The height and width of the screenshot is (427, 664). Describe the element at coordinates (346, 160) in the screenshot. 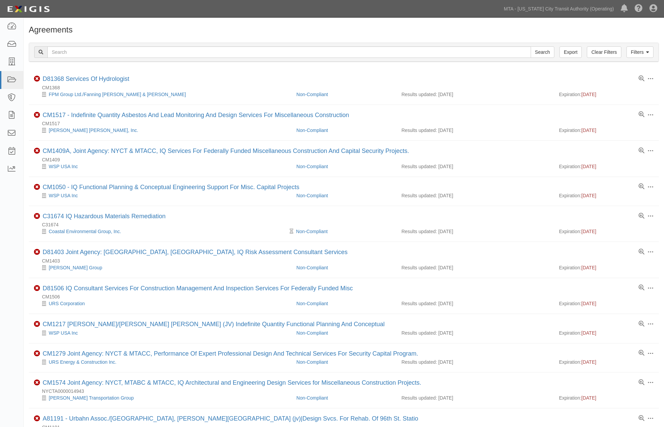

I see `div: CM1409` at that location.